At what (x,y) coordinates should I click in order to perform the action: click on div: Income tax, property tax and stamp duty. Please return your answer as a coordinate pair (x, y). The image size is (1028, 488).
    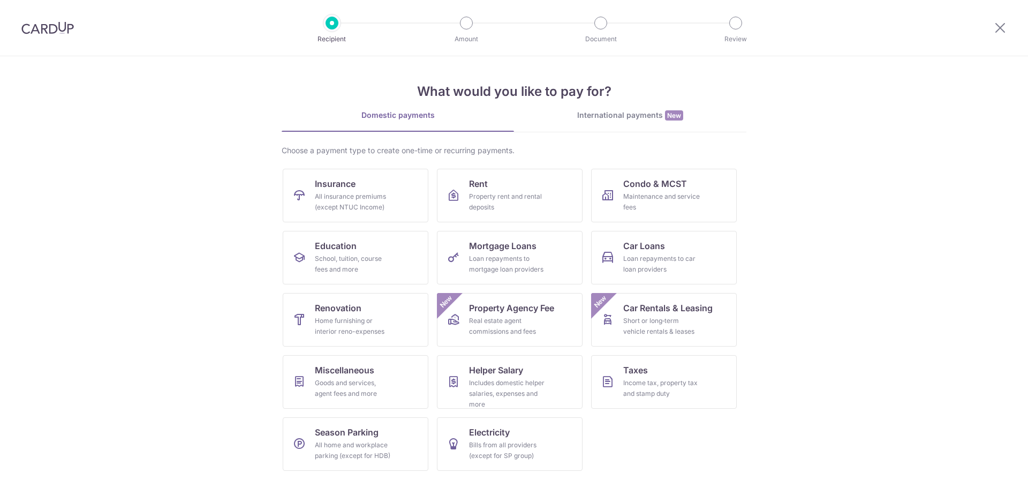
    Looking at the image, I should click on (662, 388).